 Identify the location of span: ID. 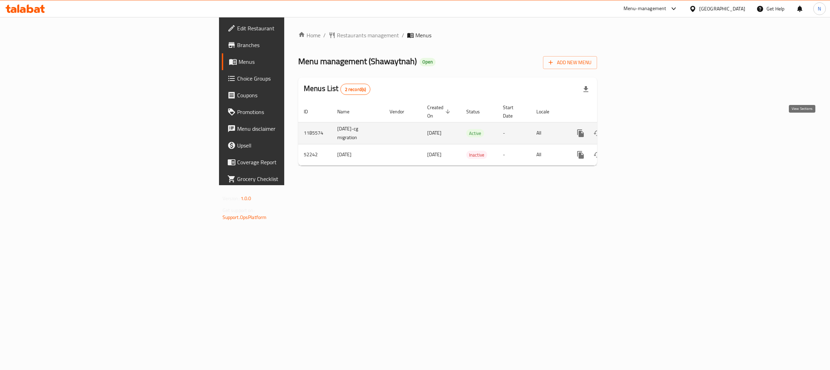
(310, 112).